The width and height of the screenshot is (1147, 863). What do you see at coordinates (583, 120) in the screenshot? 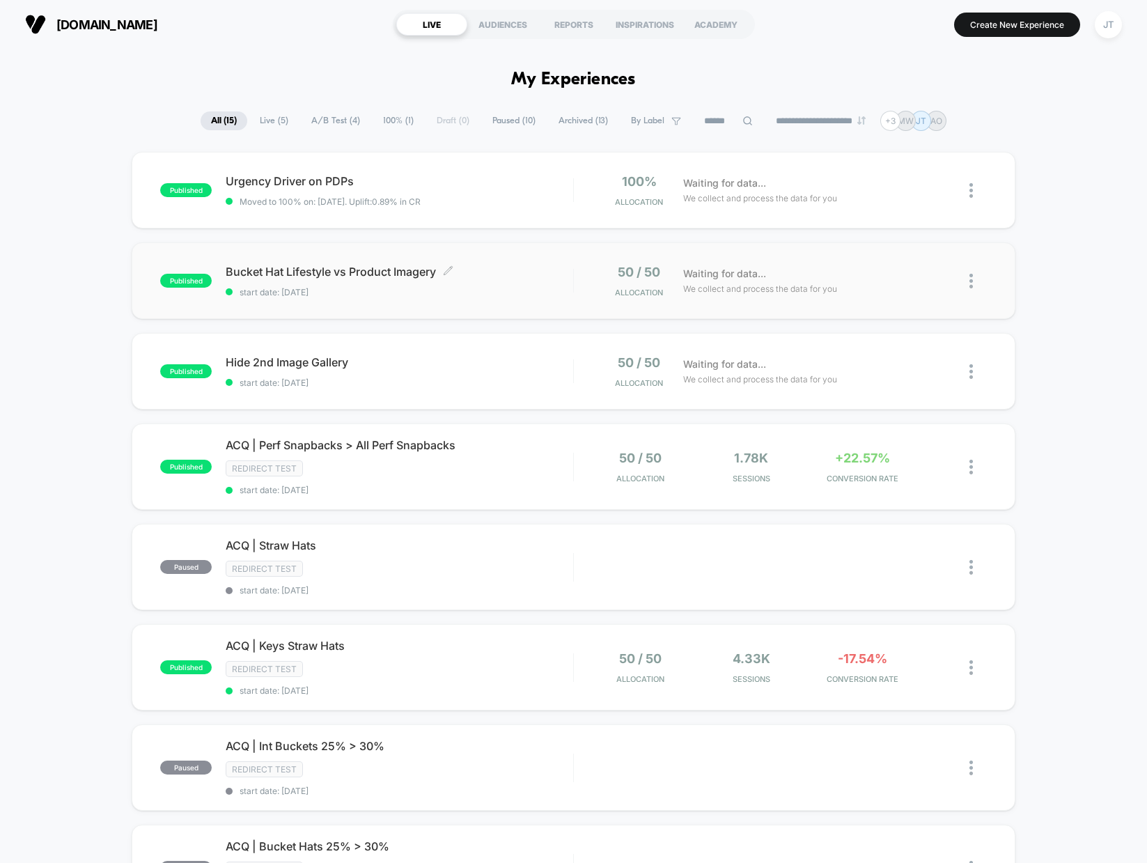
I see `span: Archived ( 13 )` at bounding box center [583, 120].